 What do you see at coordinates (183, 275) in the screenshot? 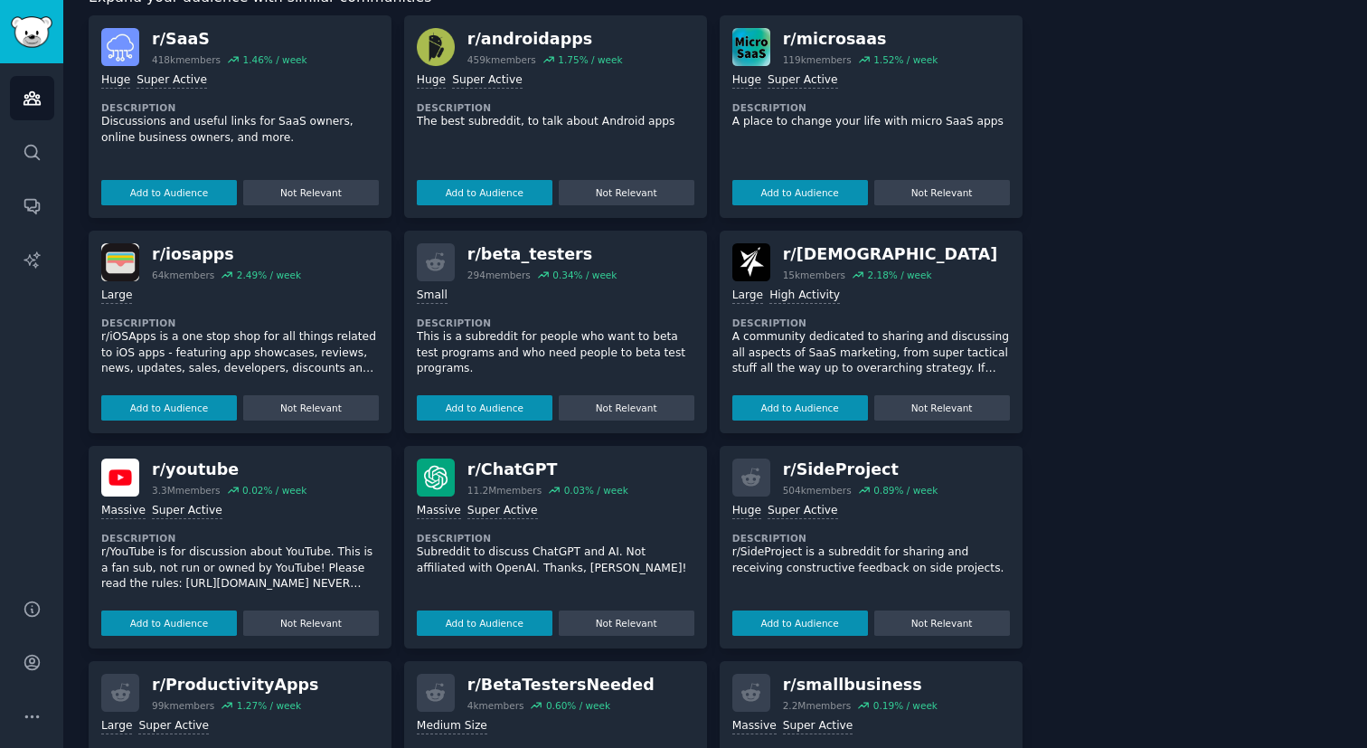
I see `div: 64k members` at bounding box center [183, 275].